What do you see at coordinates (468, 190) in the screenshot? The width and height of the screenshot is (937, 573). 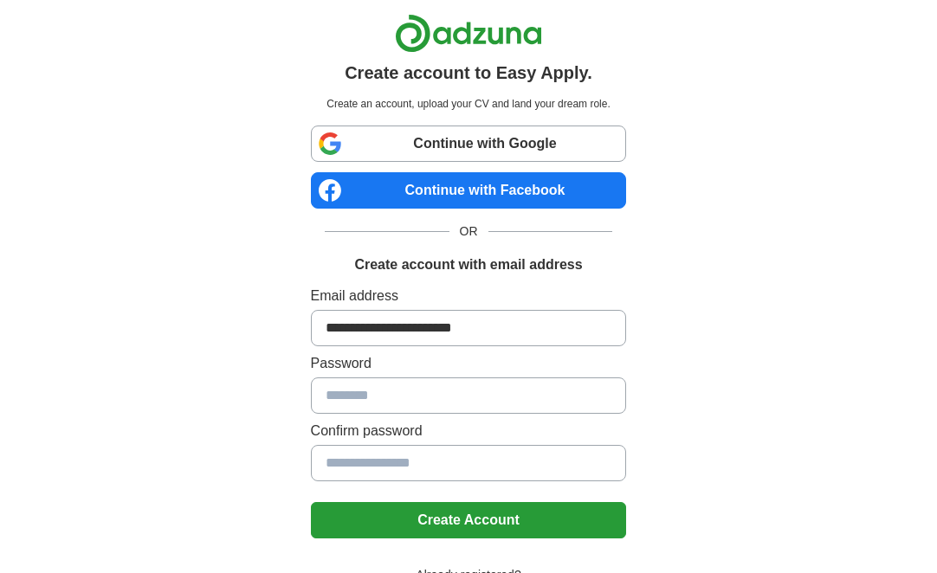 I see `a: Continue with Facebook` at bounding box center [468, 190].